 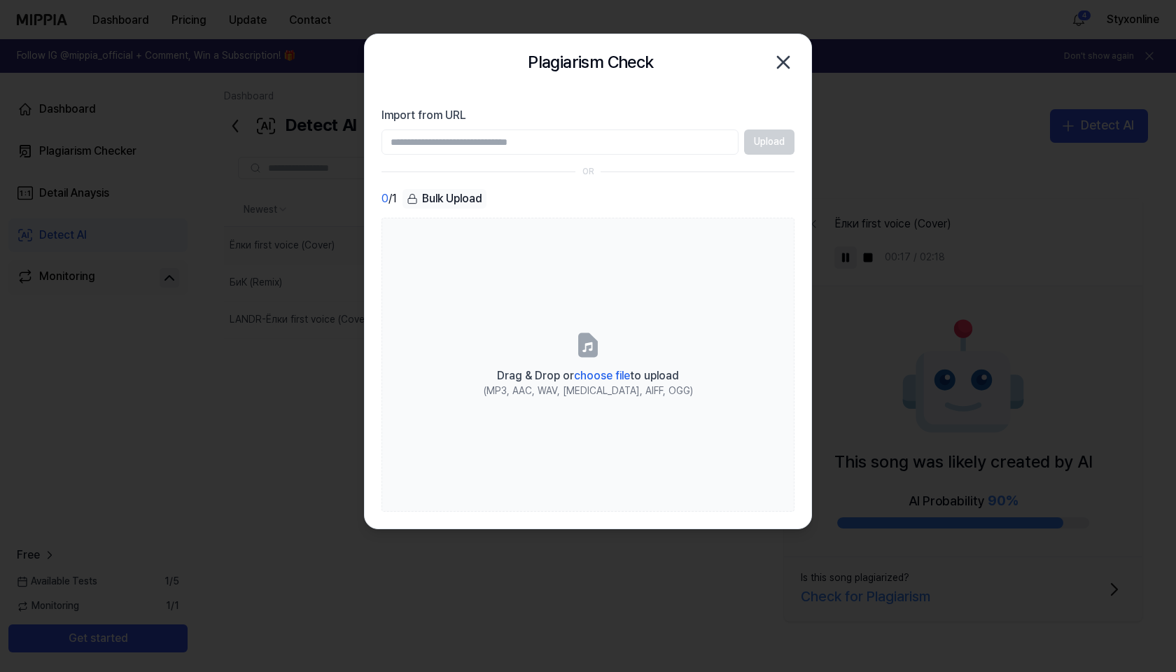 What do you see at coordinates (588, 171) in the screenshot?
I see `div: OR` at bounding box center [588, 171].